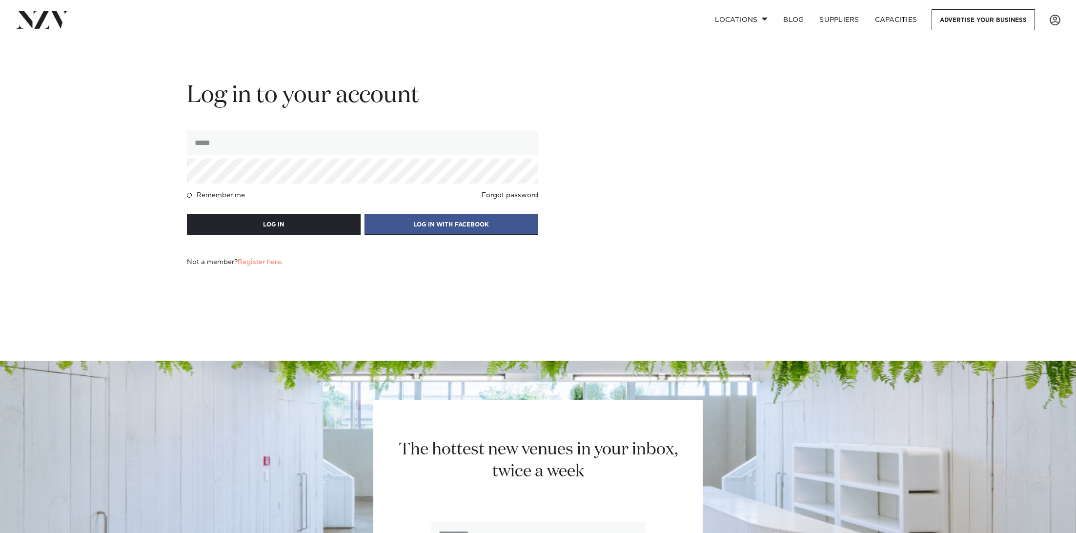 The width and height of the screenshot is (1076, 533). Describe the element at coordinates (274, 224) in the screenshot. I see `button: LOG IN` at that location.